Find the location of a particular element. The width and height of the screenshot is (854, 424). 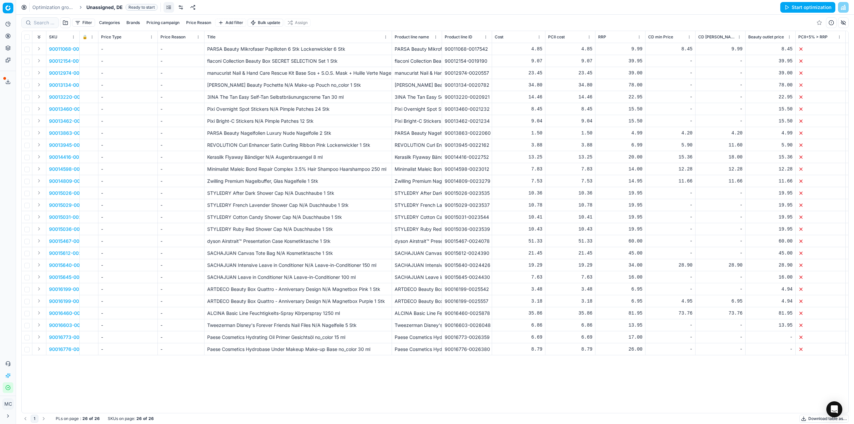

div: 10.36 is located at coordinates (570, 193).